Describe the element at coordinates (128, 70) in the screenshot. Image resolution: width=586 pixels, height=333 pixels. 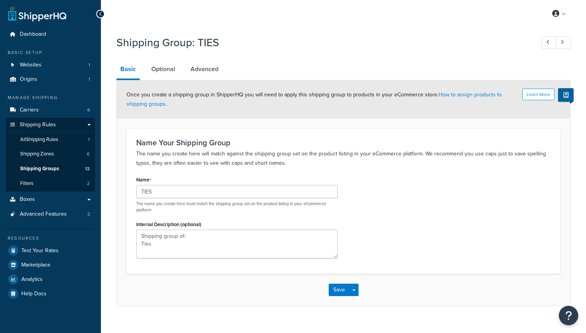
I see `a: Basic` at that location.